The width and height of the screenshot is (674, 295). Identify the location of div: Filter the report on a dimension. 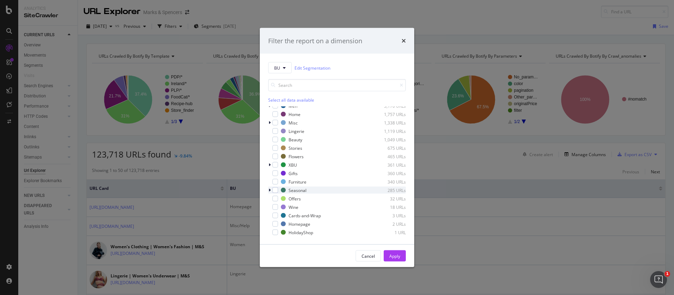
(315, 41).